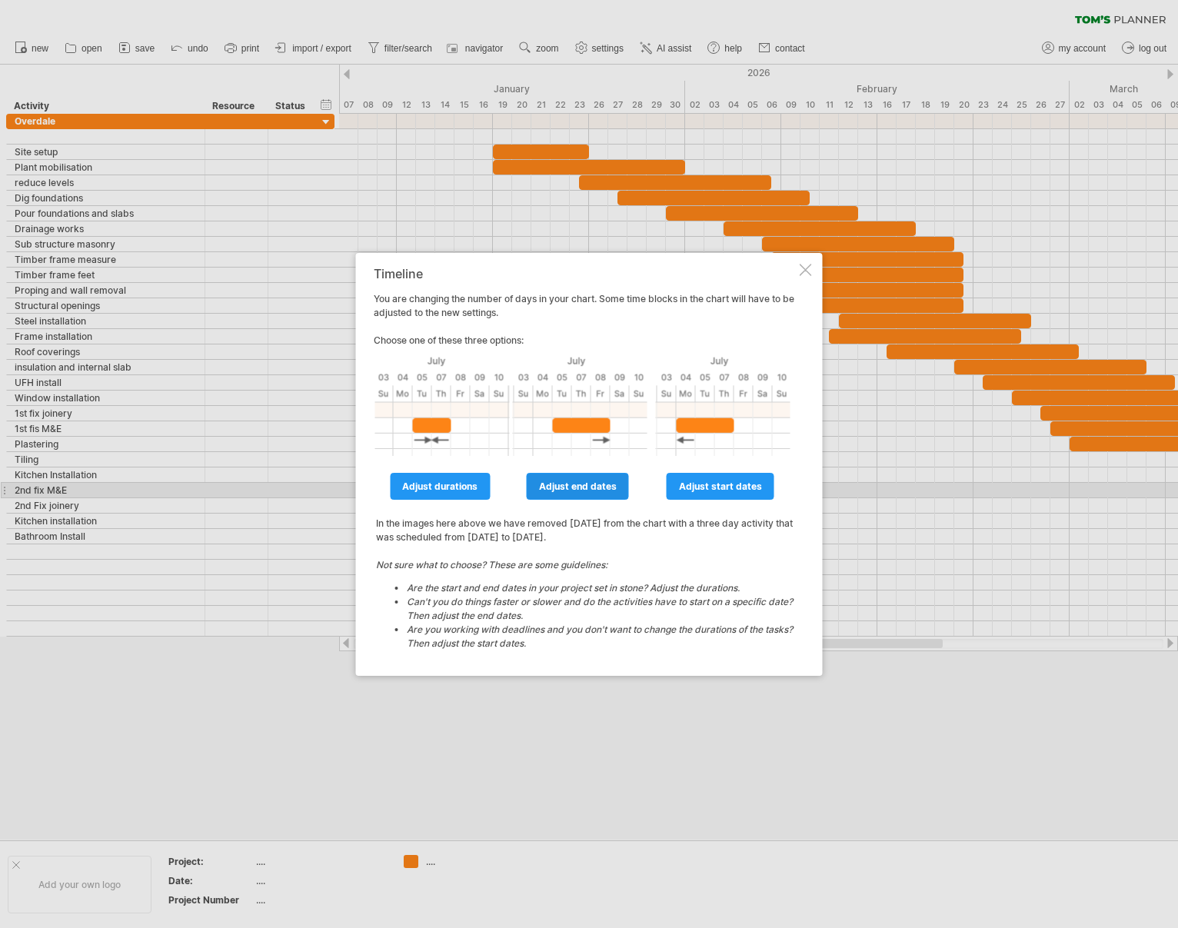  Describe the element at coordinates (600, 609) in the screenshot. I see `li: Can't you do things faster or slower and do the activities have to start on a specific date? Then...` at that location.